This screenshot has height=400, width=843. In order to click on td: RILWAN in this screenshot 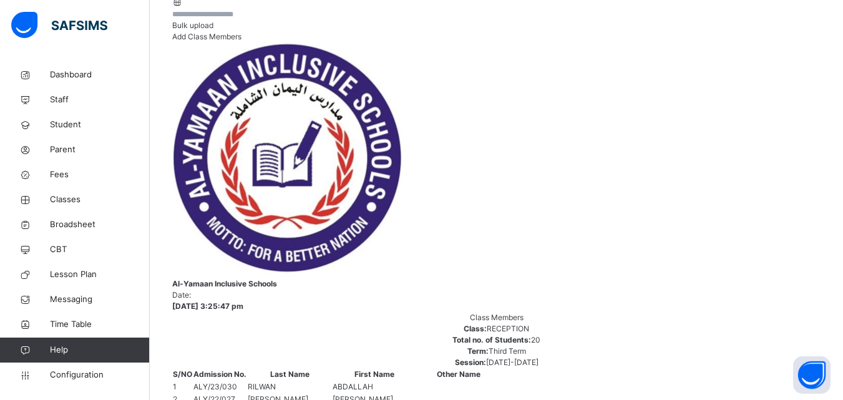, I will do `click(290, 387)`.